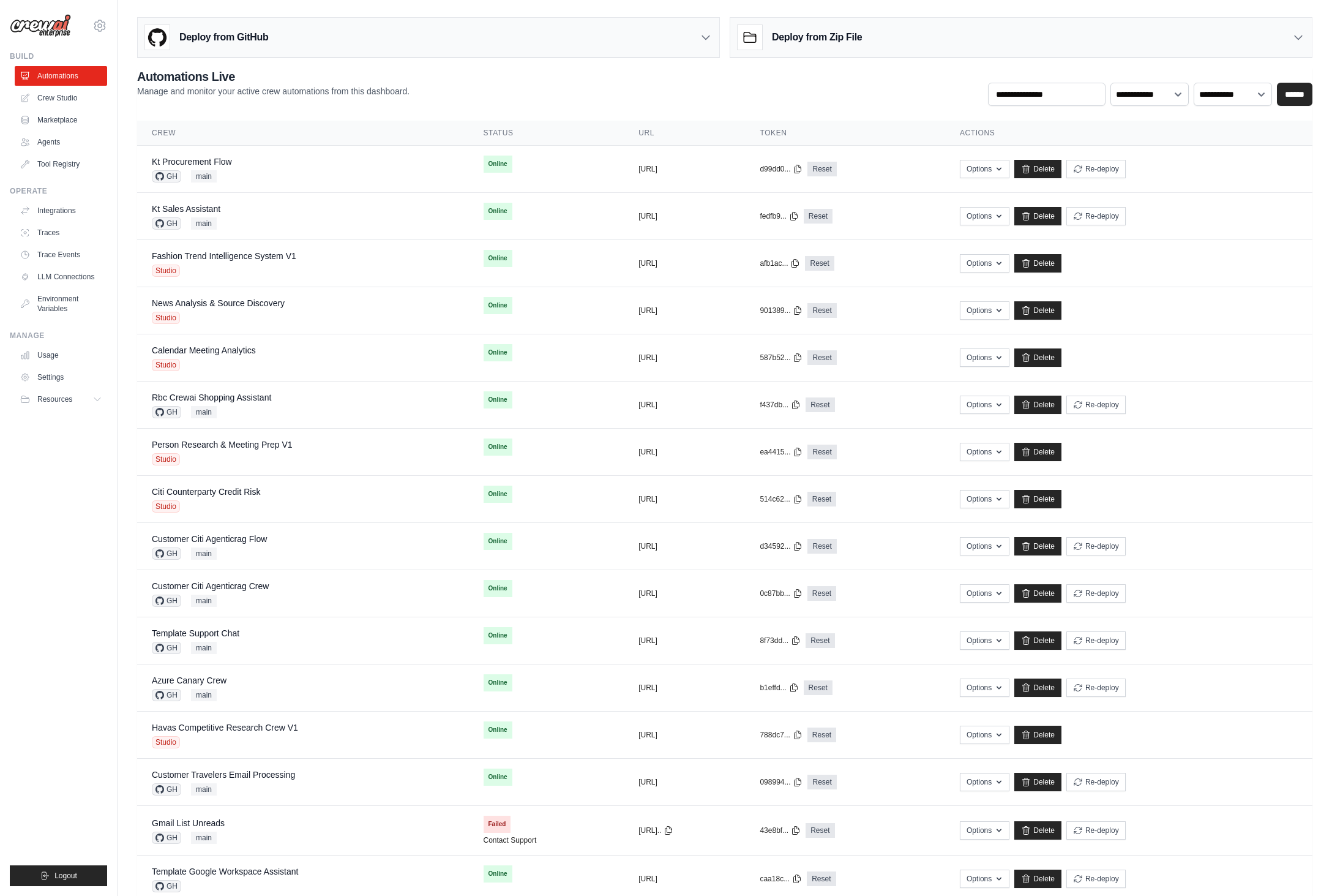 This screenshot has width=1332, height=896. Describe the element at coordinates (186, 209) in the screenshot. I see `a: Kt Sales Assistant` at that location.